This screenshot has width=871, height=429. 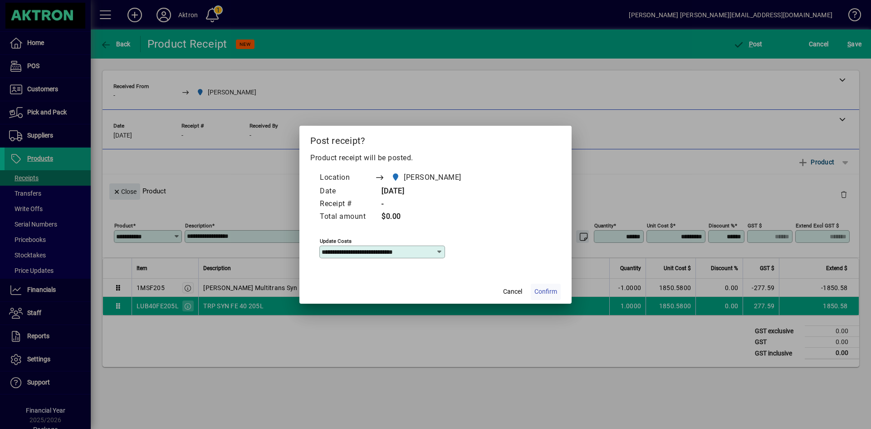 What do you see at coordinates (513, 292) in the screenshot?
I see `button: Cancel` at bounding box center [513, 292].